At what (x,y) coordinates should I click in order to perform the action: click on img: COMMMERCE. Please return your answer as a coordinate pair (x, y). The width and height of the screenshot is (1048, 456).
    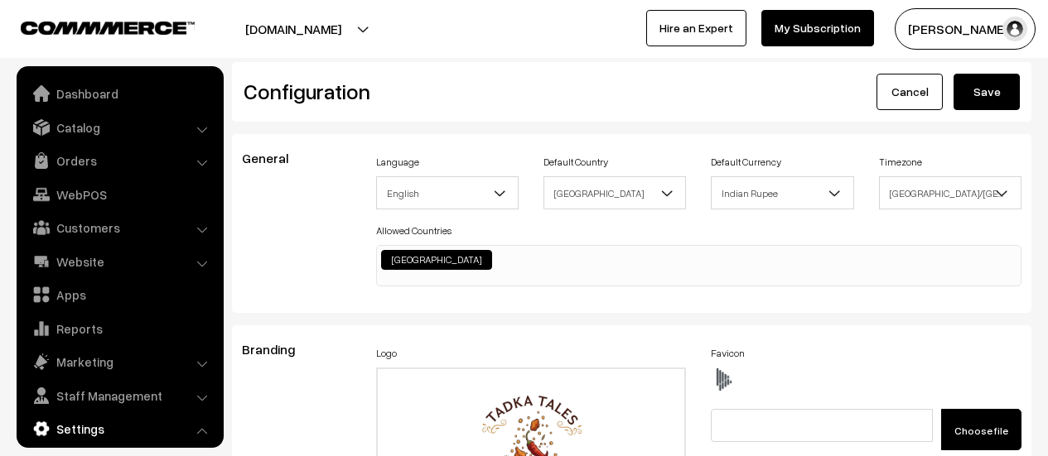
    Looking at the image, I should click on (108, 27).